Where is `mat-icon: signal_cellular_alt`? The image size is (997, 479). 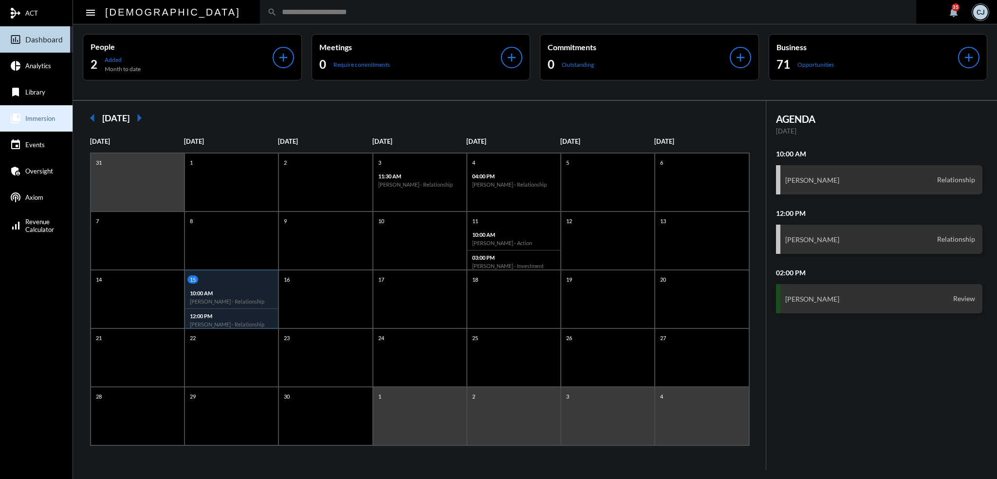 mat-icon: signal_cellular_alt is located at coordinates (16, 225).